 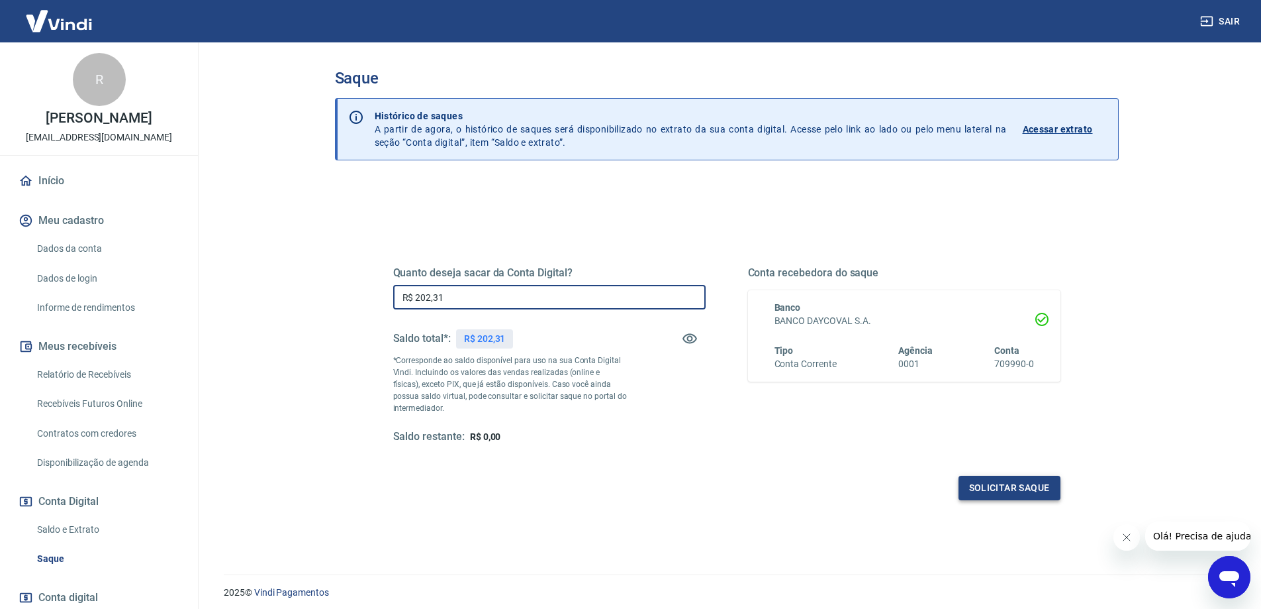 I want to click on h6: 709990-0, so click(x=1014, y=364).